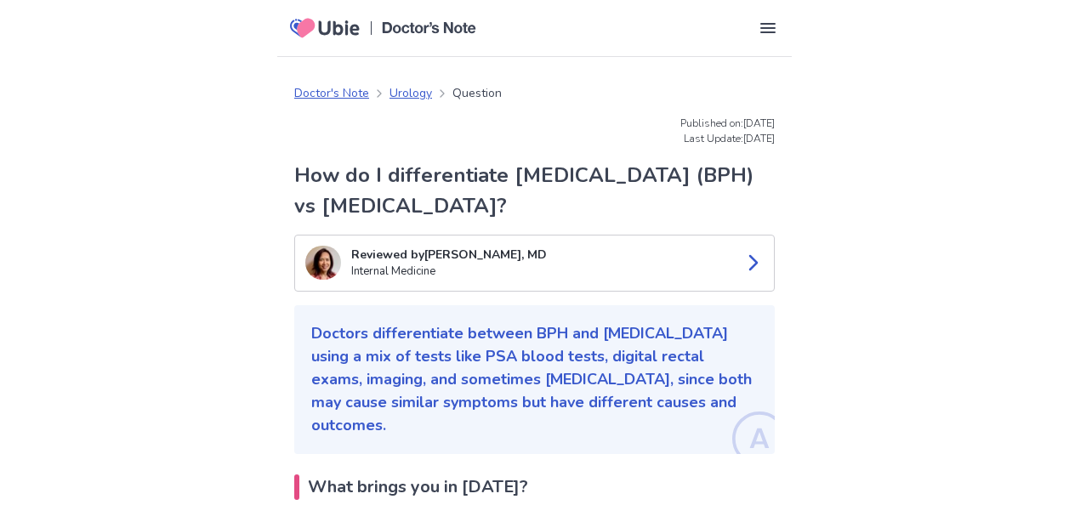  What do you see at coordinates (398, 93) in the screenshot?
I see `nav: breadcrumb` at bounding box center [398, 93].